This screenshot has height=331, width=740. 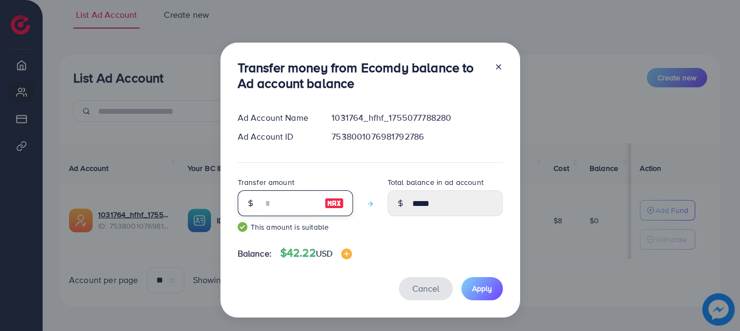 I want to click on h4: $42.22, so click(x=316, y=253).